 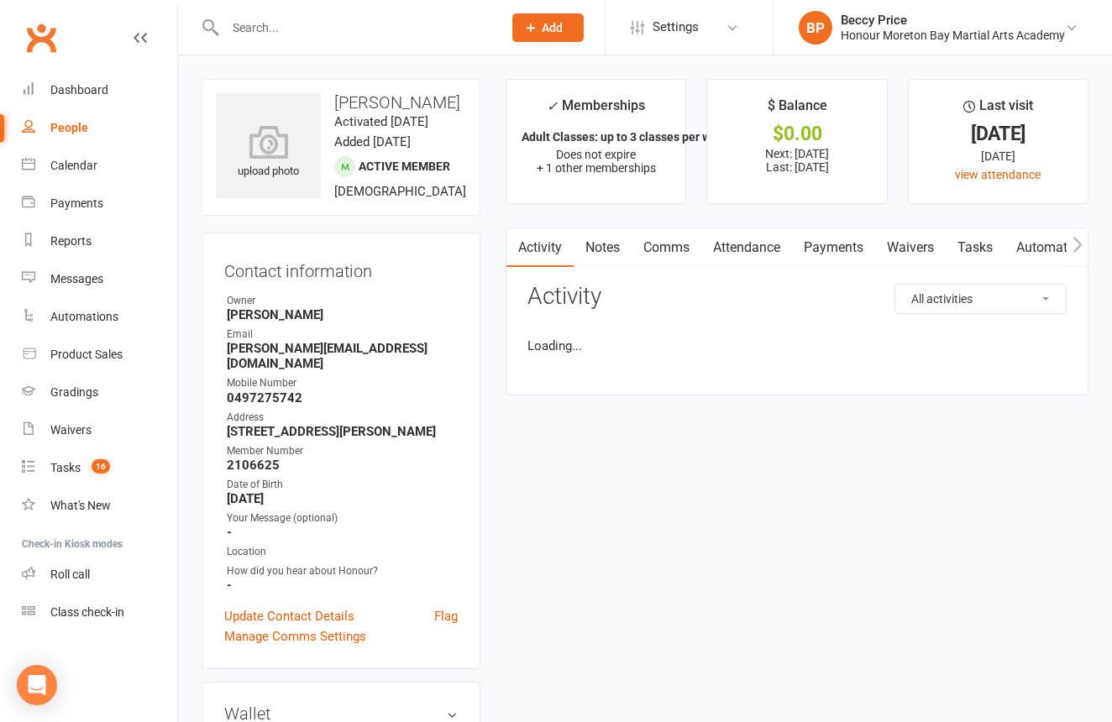 I want to click on div: Waivers, so click(x=71, y=430).